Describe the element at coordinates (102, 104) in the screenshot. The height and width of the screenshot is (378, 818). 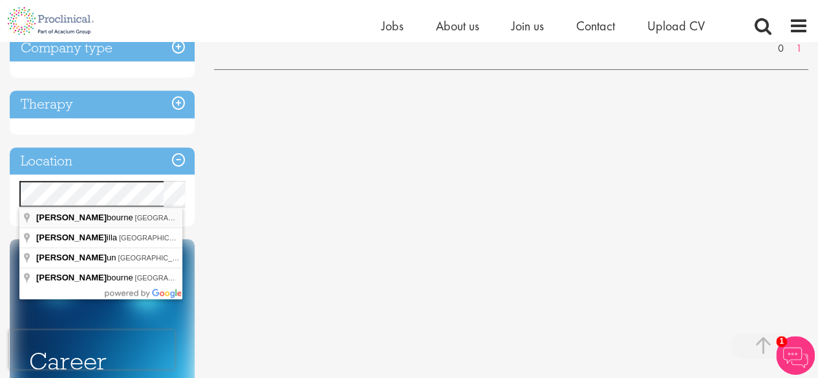
I see `h3: Therapy` at that location.